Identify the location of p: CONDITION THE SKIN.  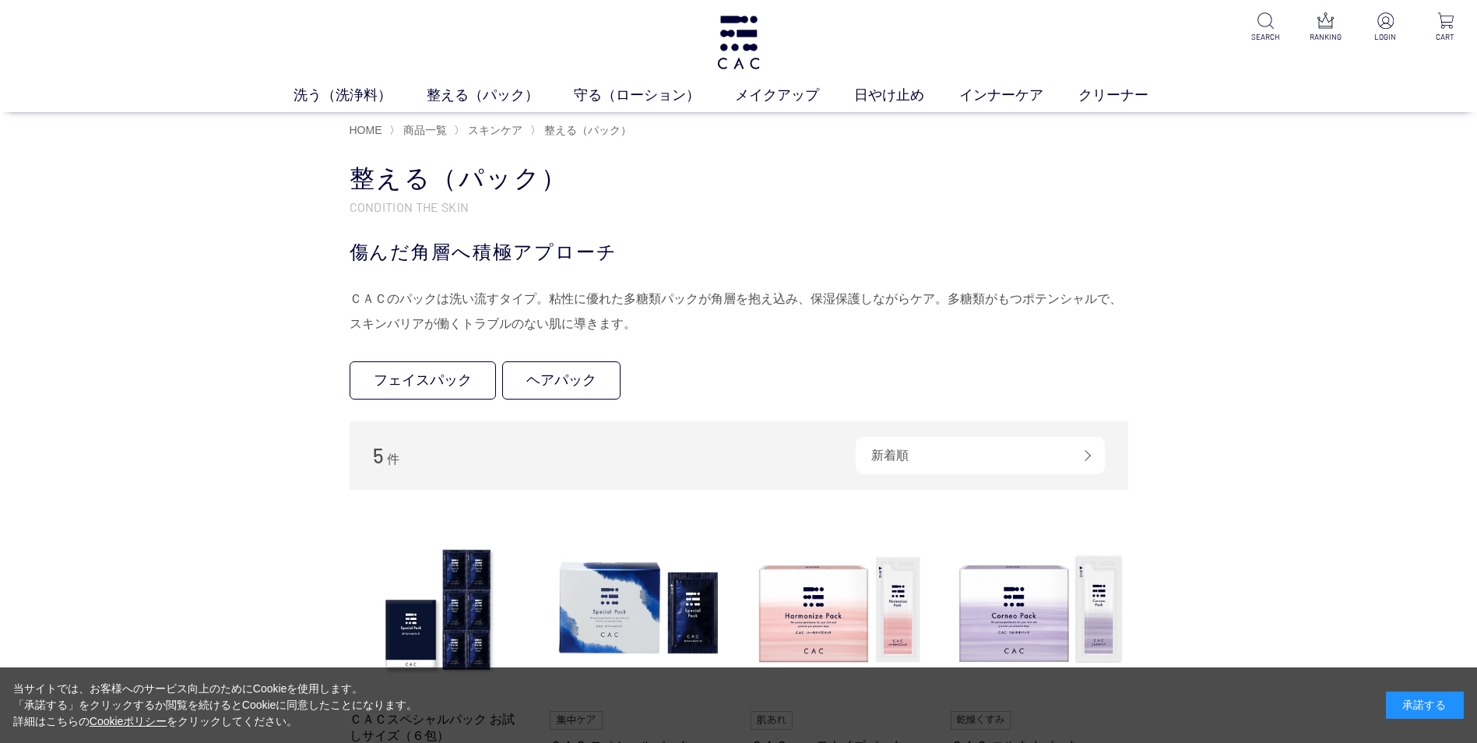
(739, 206).